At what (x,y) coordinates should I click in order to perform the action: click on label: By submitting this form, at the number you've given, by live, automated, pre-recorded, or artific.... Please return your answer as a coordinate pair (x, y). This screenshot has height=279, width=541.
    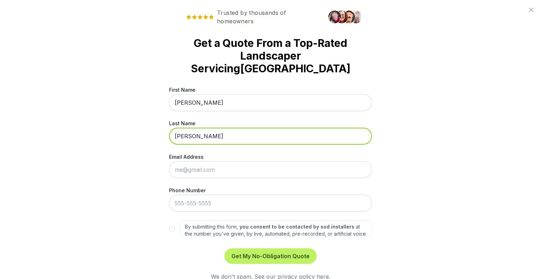
    Looking at the image, I should click on (276, 228).